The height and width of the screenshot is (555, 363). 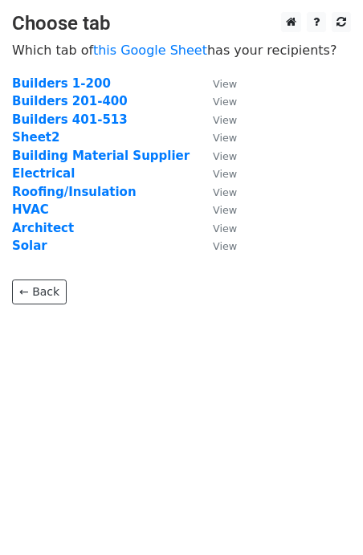 I want to click on h3: Choose tab, so click(x=182, y=23).